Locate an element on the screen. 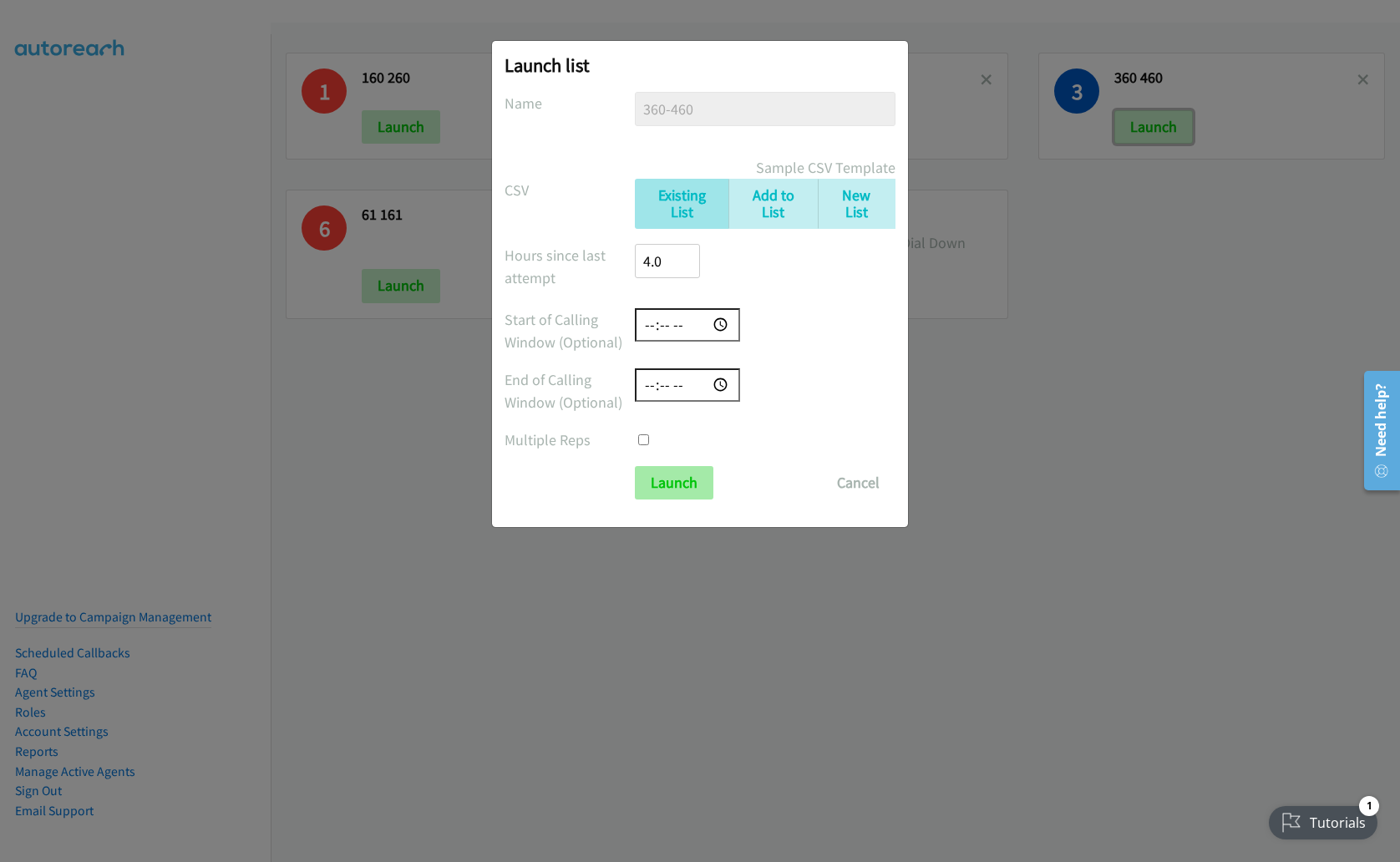 This screenshot has width=1400, height=862. h2: Launch list is located at coordinates (700, 65).